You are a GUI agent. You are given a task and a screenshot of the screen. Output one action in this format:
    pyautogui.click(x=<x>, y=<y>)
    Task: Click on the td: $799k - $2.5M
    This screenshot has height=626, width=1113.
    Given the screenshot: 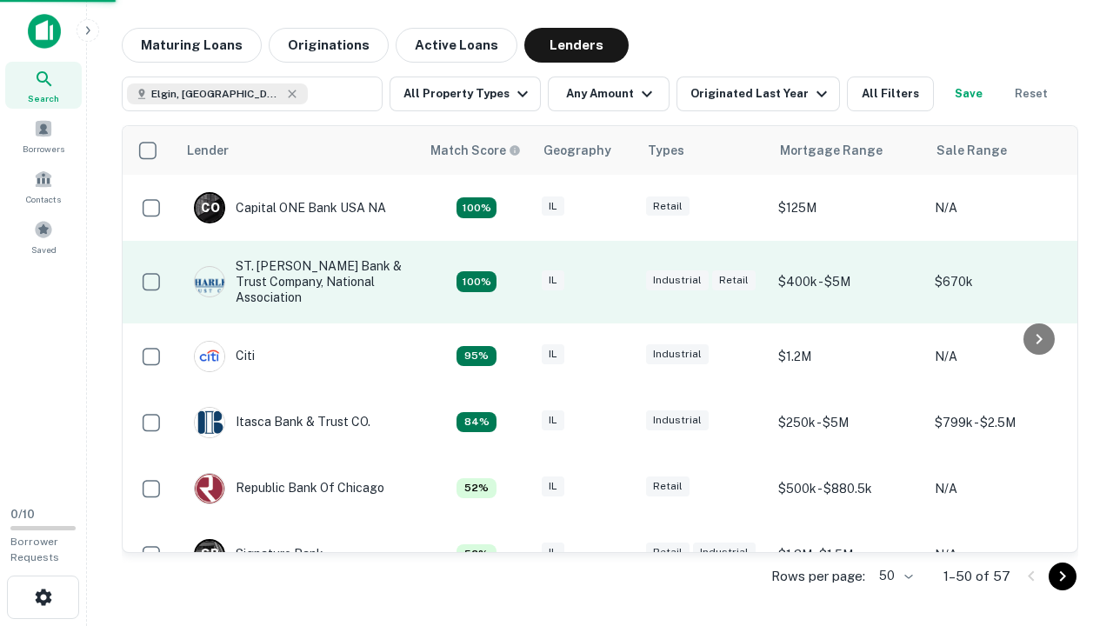 What is the action you would take?
    pyautogui.click(x=1004, y=423)
    